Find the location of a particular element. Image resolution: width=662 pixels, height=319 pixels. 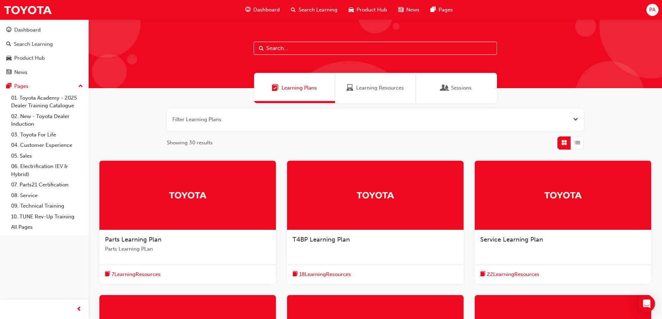

a: 06. Electrification (EV & Hybrid) is located at coordinates (47, 170).